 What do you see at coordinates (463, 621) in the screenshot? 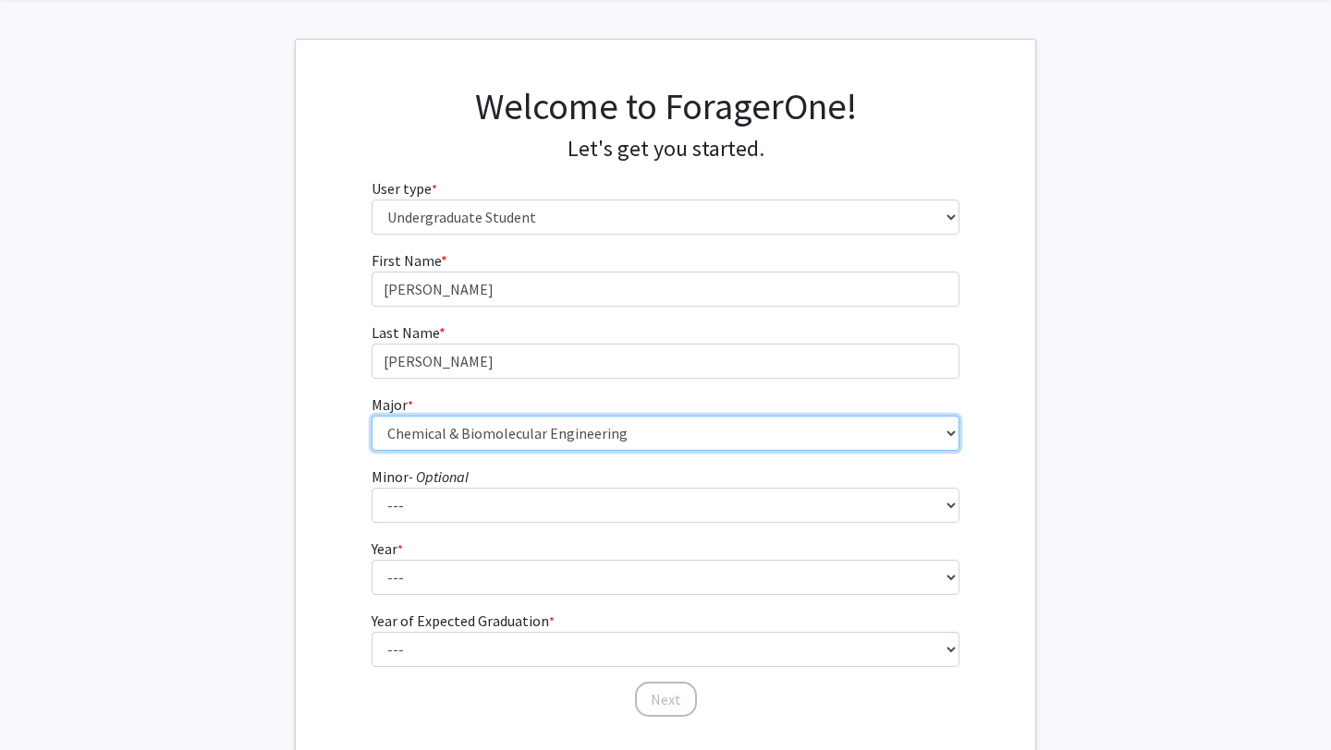
I see `label: Year of Expected Graduation` at bounding box center [463, 621].